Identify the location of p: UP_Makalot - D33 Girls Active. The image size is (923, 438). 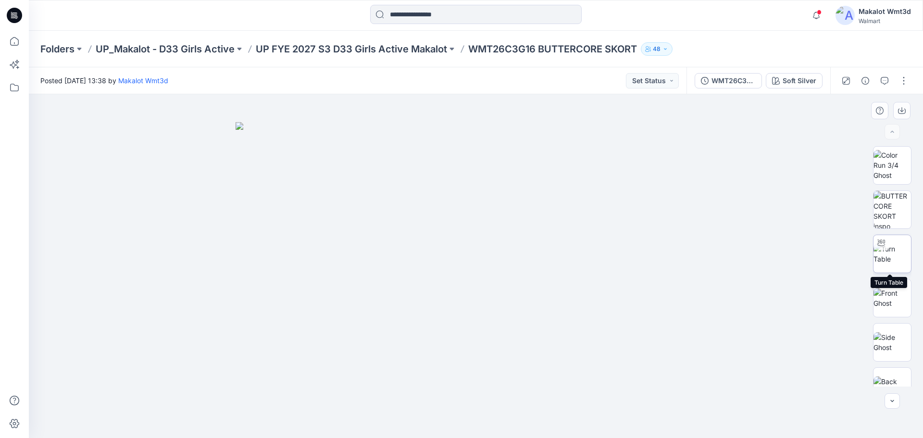
(165, 49).